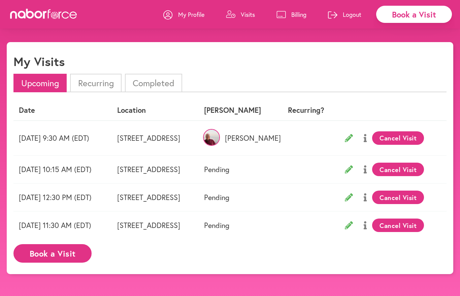 This screenshot has width=460, height=296. I want to click on p: Billing, so click(299, 14).